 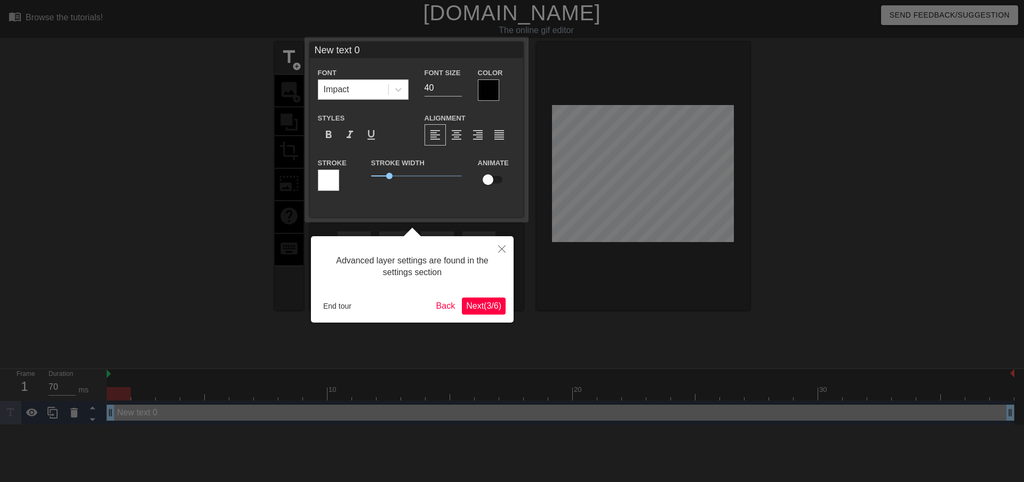 What do you see at coordinates (484, 306) in the screenshot?
I see `button: Next` at bounding box center [484, 306].